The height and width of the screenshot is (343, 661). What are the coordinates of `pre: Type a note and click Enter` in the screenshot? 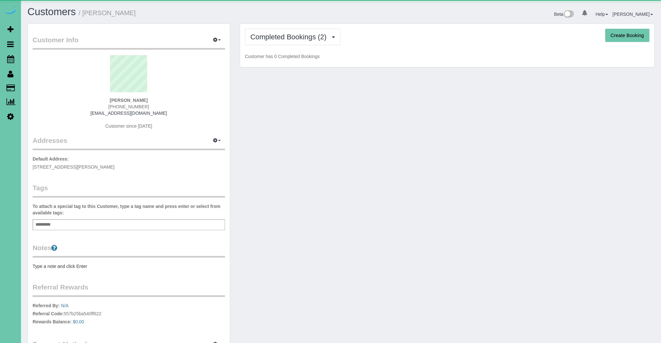 It's located at (129, 267).